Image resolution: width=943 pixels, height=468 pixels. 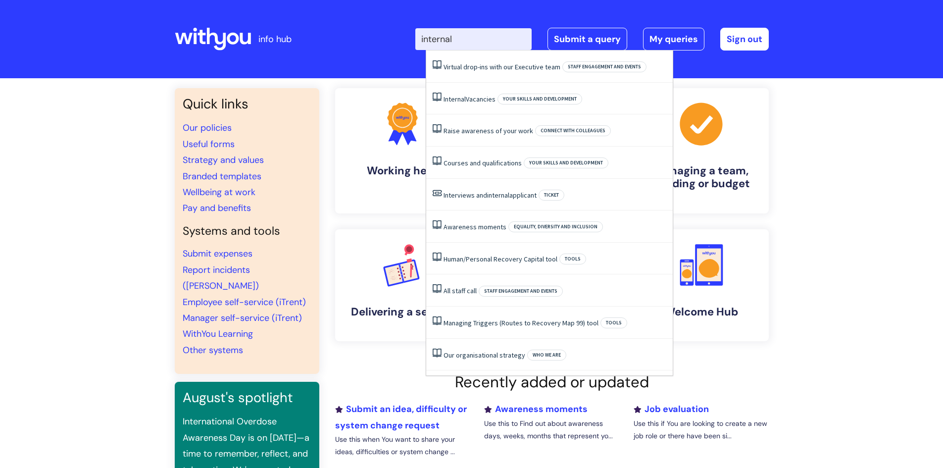 I want to click on a: Useful forms, so click(x=208, y=144).